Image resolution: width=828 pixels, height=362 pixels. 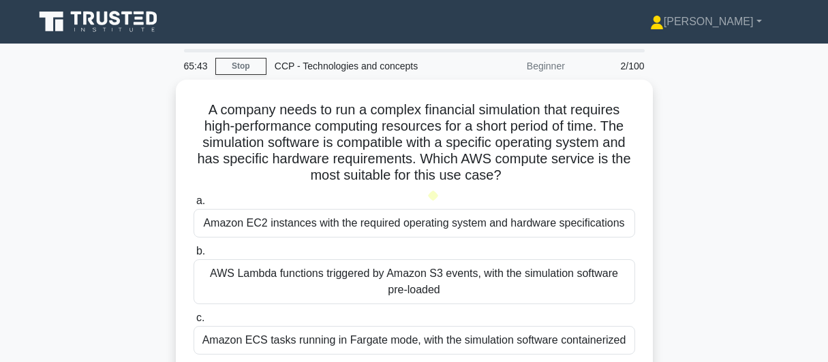 What do you see at coordinates (196, 66) in the screenshot?
I see `div: 65:43` at bounding box center [196, 66].